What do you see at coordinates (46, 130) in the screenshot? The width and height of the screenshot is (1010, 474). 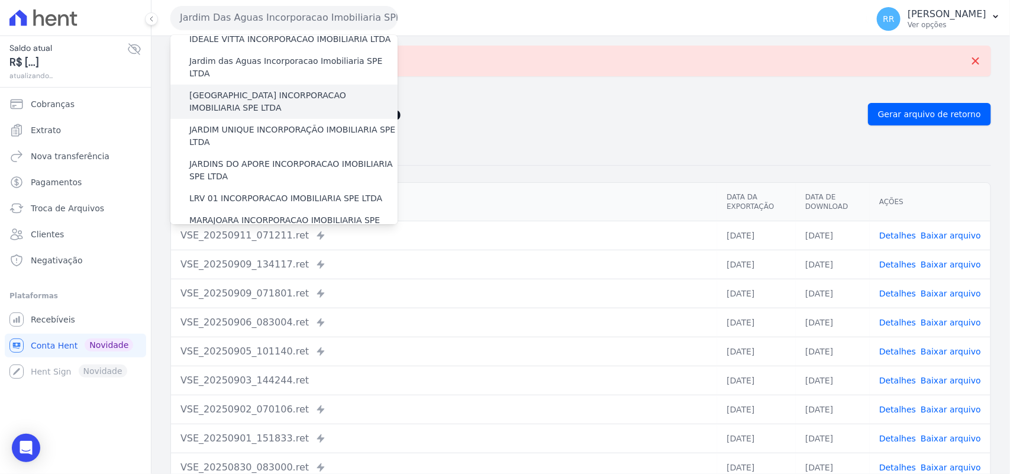 I see `span: Extrato` at bounding box center [46, 130].